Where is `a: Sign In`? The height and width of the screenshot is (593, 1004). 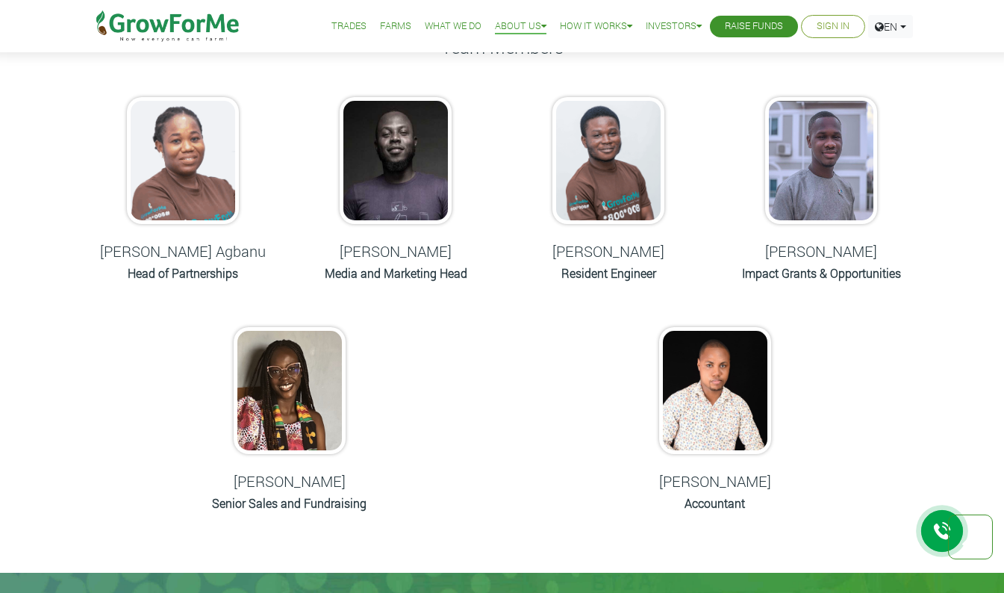
a: Sign In is located at coordinates (833, 26).